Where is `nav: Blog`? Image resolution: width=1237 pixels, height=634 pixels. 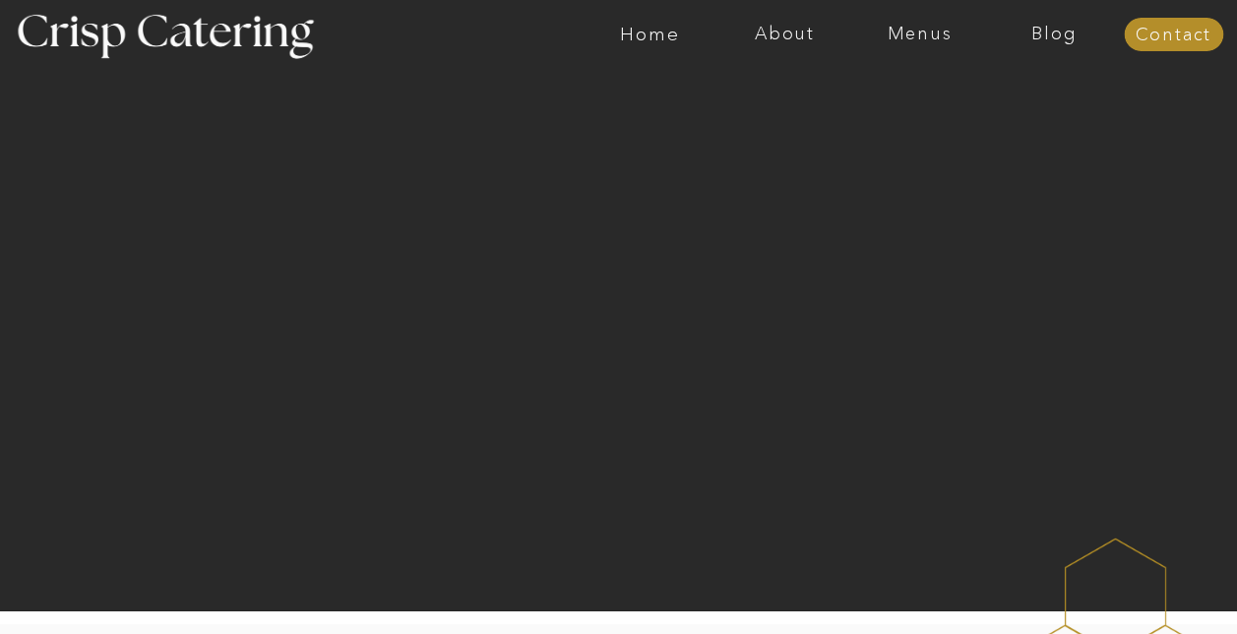
nav: Blog is located at coordinates (1054, 34).